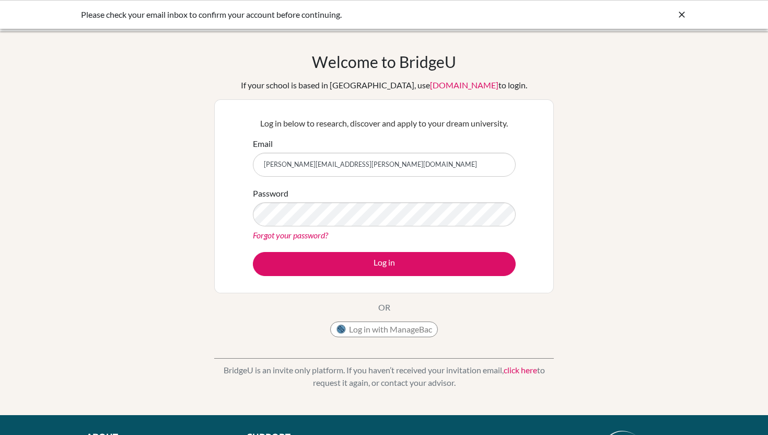 This screenshot has width=768, height=435. I want to click on a: Forgot your password?, so click(290, 235).